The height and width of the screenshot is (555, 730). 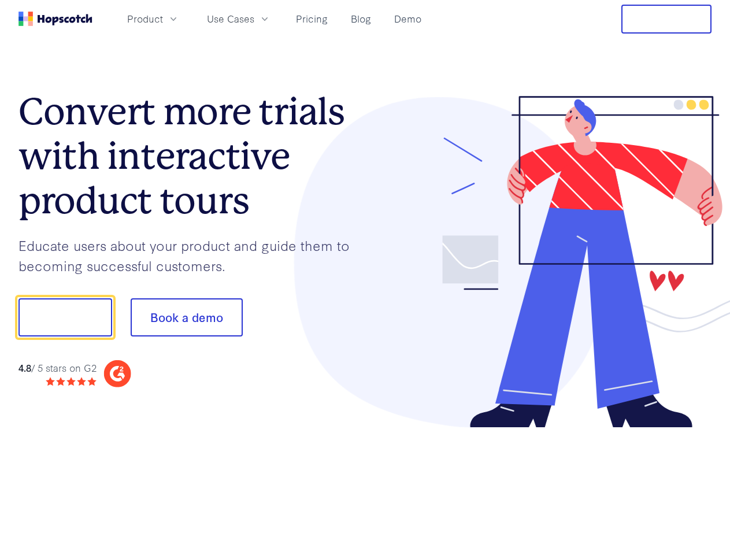 What do you see at coordinates (187, 317) in the screenshot?
I see `button: Book a demo` at bounding box center [187, 317].